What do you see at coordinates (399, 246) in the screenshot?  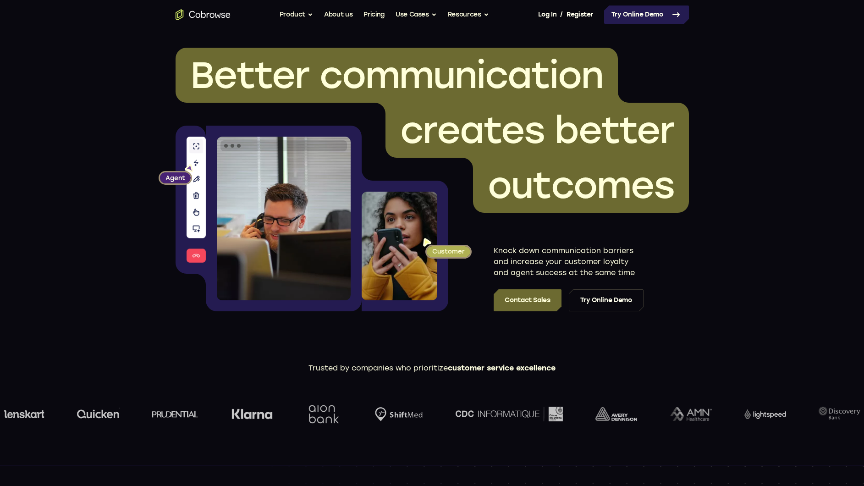 I see `img: A customer holding their phone` at bounding box center [399, 246].